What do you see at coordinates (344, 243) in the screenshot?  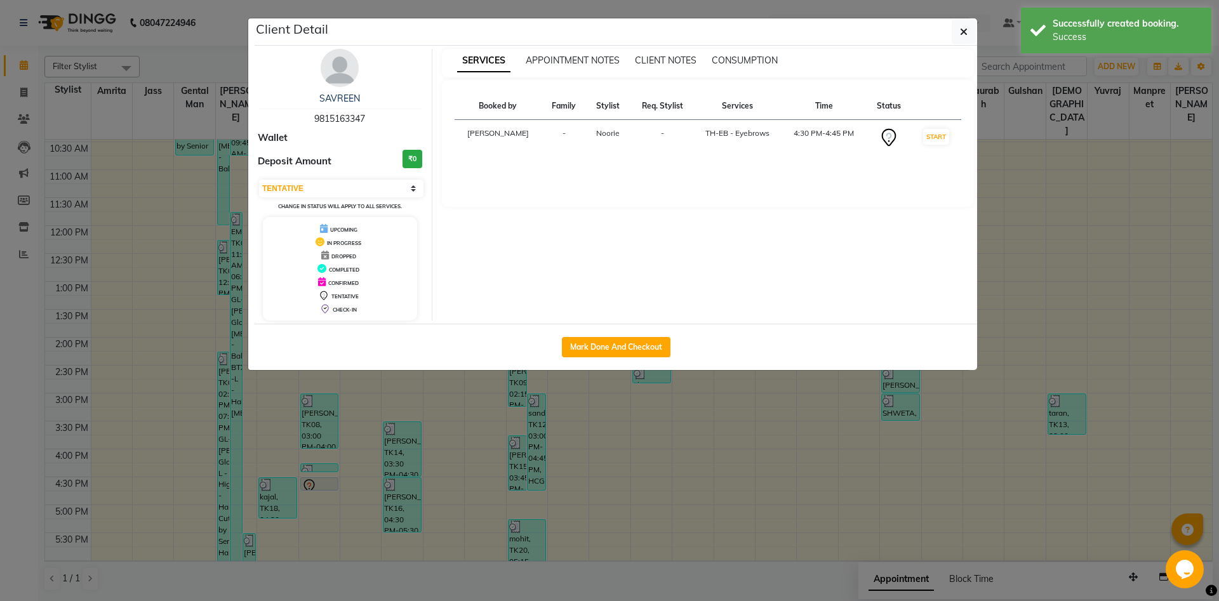 I see `span: IN PROGRESS` at bounding box center [344, 243].